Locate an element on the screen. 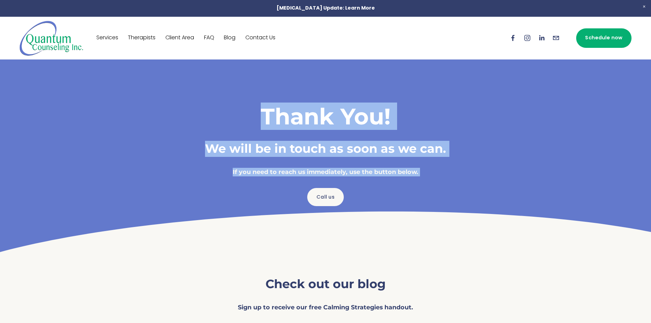 Image resolution: width=651 pixels, height=323 pixels. a: Instagram is located at coordinates (527, 38).